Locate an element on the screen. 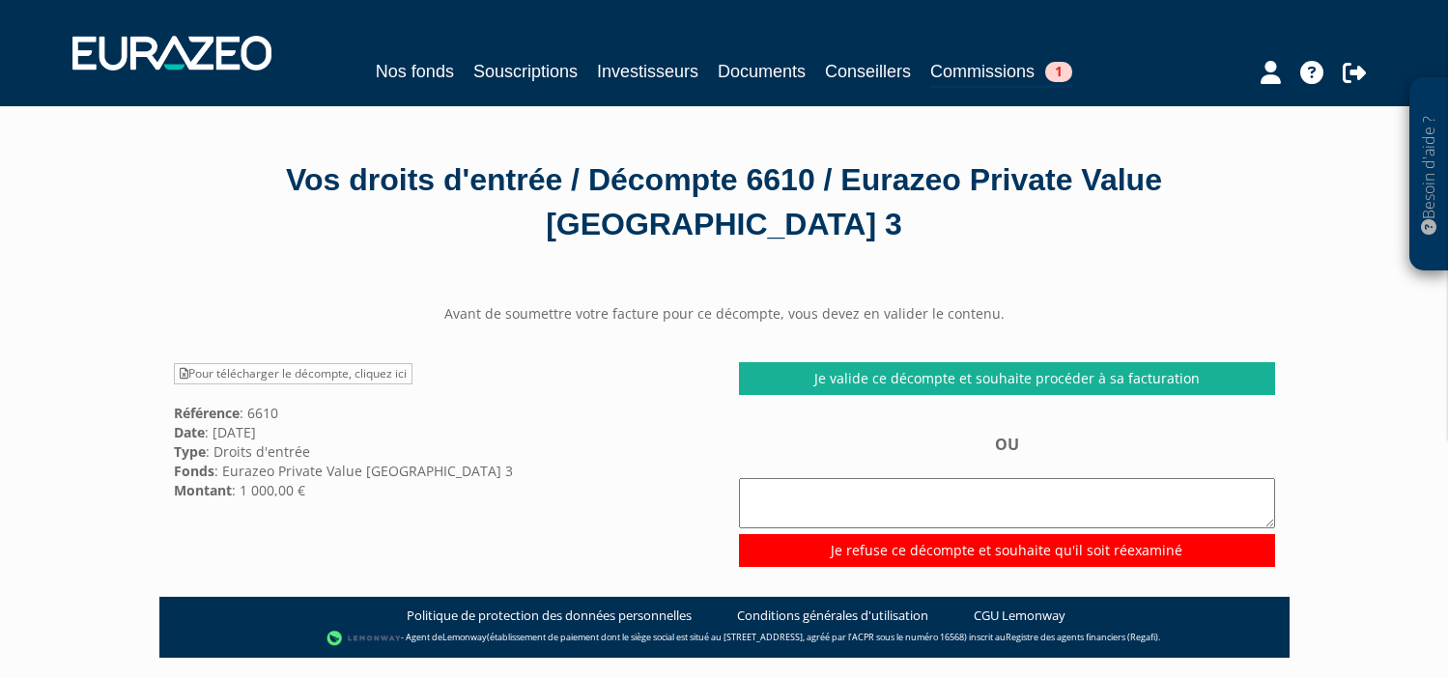 The image size is (1448, 678). a: CGU Lemonway is located at coordinates (1019, 615).